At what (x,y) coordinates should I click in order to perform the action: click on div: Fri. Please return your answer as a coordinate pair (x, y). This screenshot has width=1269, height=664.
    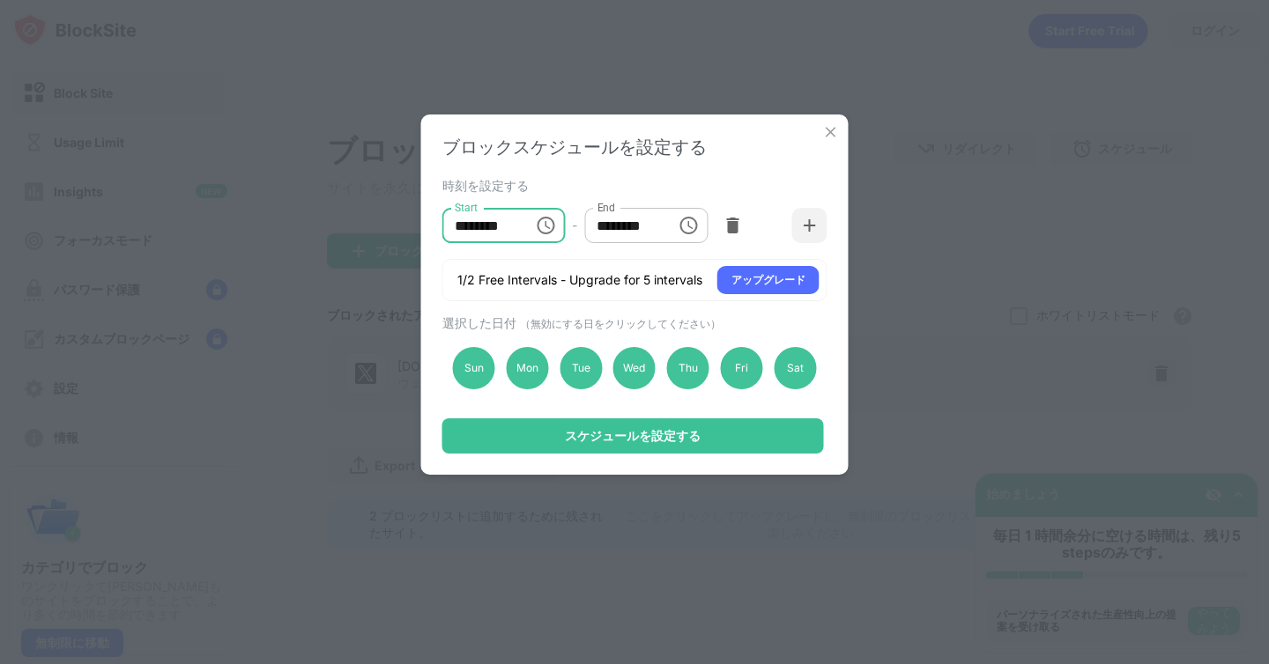
    Looking at the image, I should click on (742, 368).